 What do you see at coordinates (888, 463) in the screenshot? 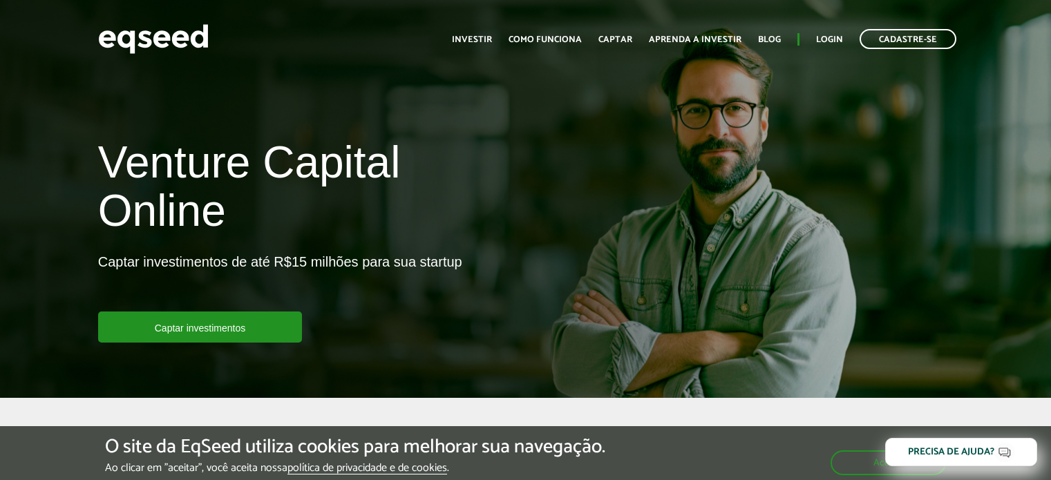
I see `button: Aceitar` at bounding box center [888, 463].